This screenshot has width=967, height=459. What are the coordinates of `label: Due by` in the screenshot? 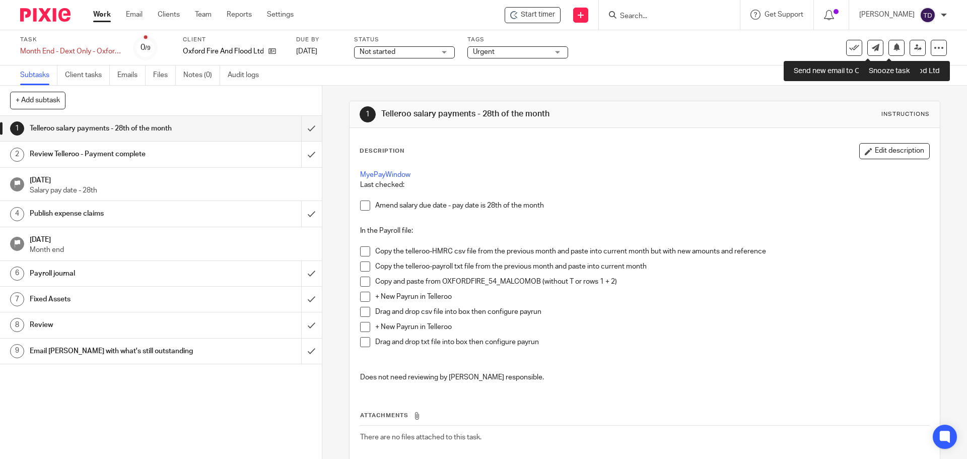 It's located at (319, 40).